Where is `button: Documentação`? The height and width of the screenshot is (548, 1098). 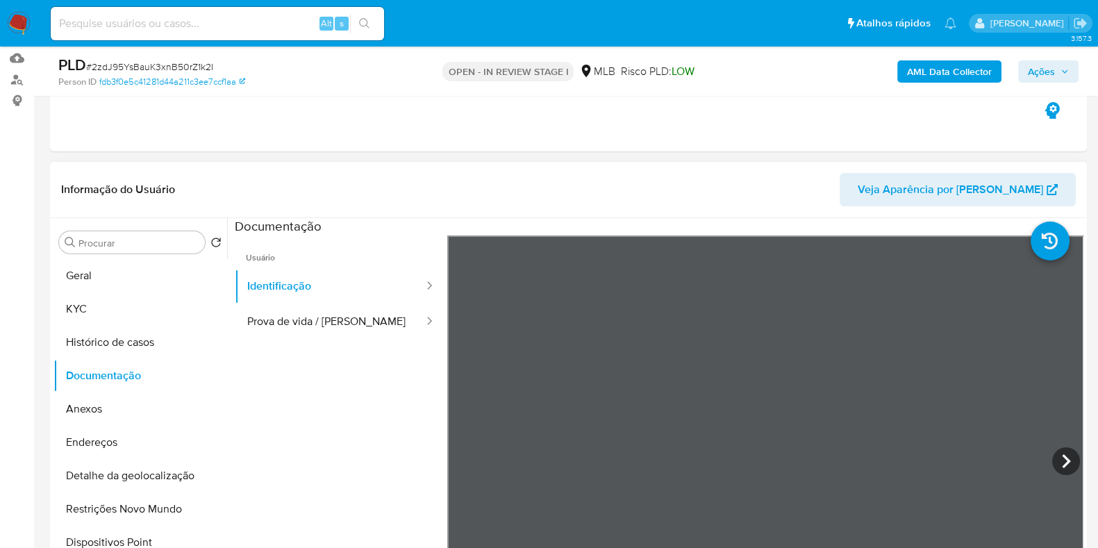 button: Documentação is located at coordinates (140, 376).